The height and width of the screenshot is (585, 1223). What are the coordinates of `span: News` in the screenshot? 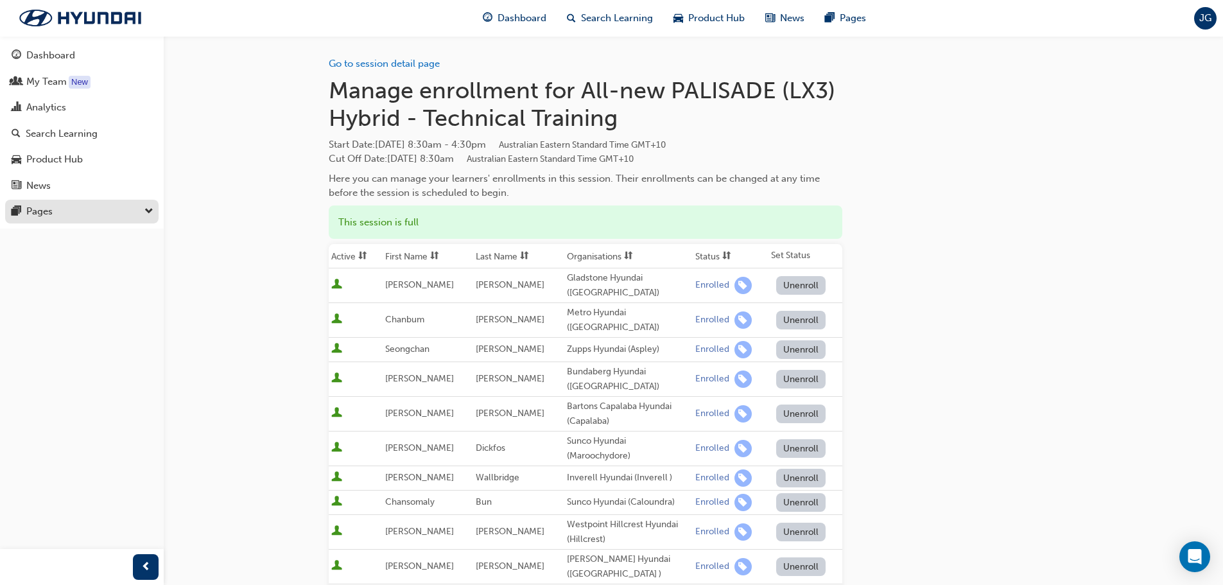 It's located at (792, 18).